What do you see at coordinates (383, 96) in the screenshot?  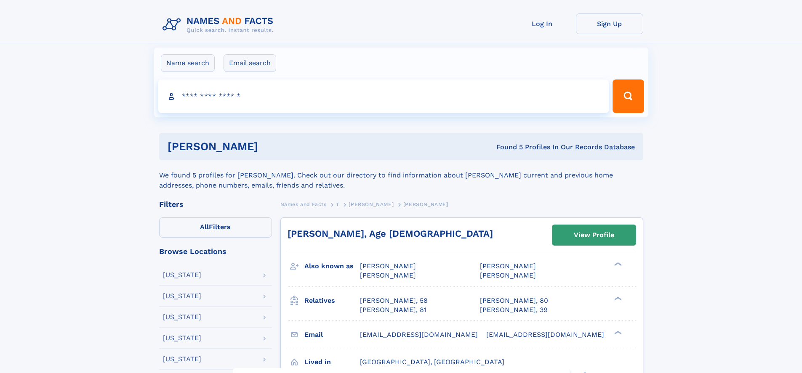 I see `input: search input` at bounding box center [383, 96].